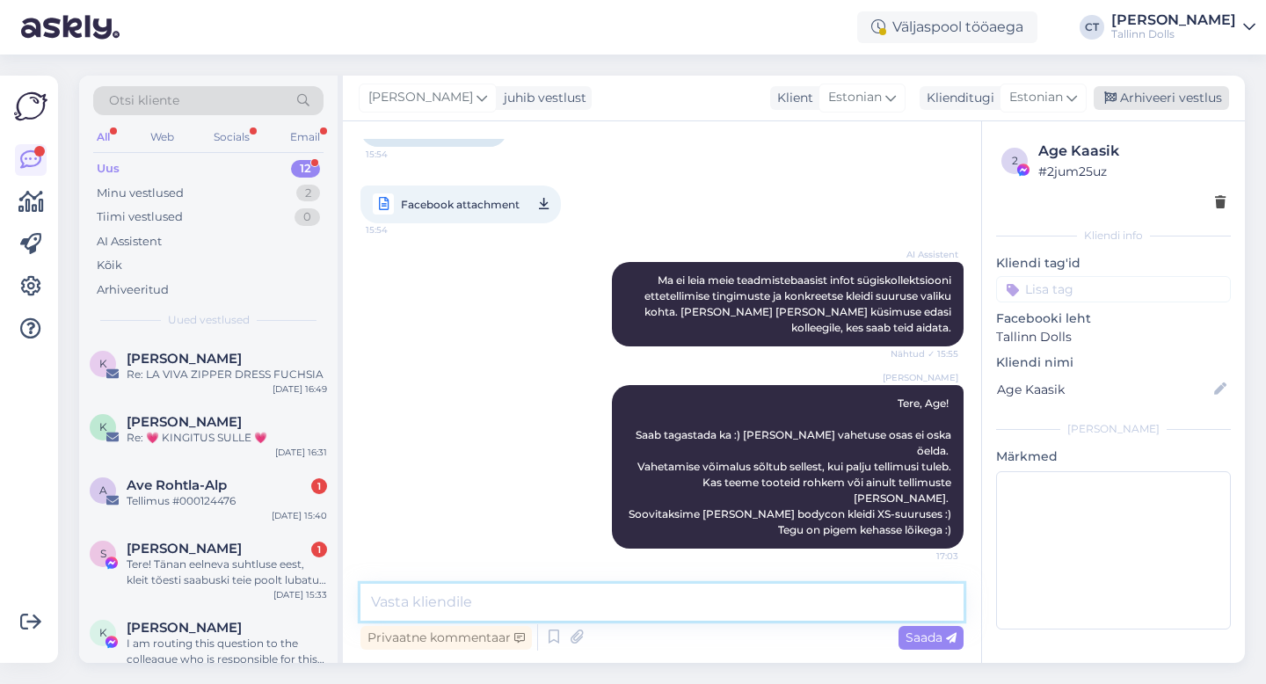  I want to click on div: juhib vestlust, so click(542, 98).